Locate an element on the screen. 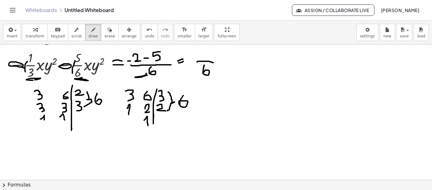  button: settings is located at coordinates (368, 32).